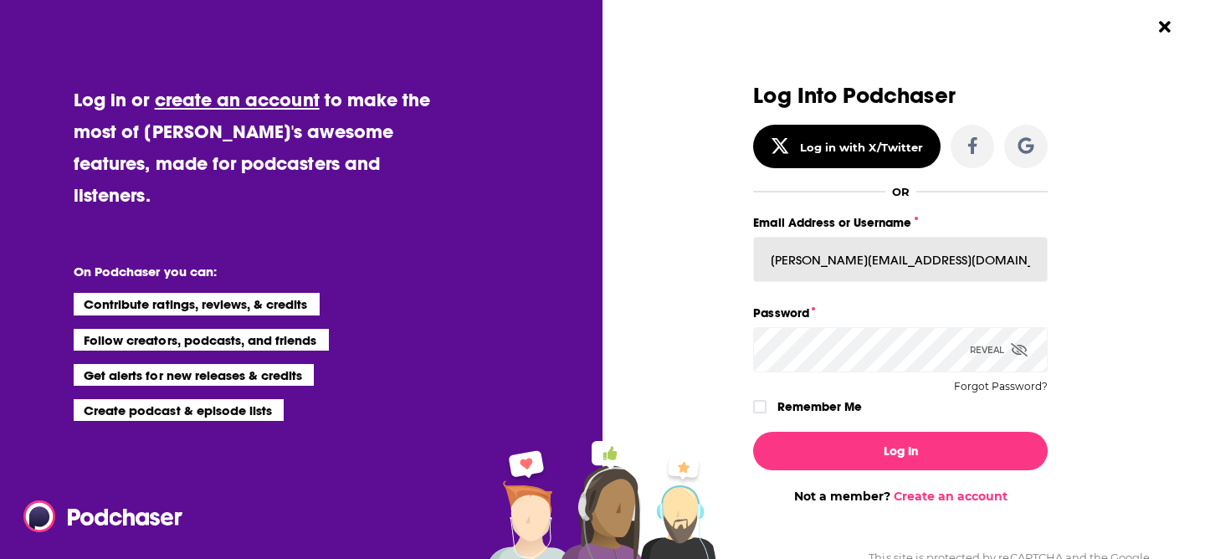 The height and width of the screenshot is (559, 1205). I want to click on div: Not a member?, so click(900, 496).